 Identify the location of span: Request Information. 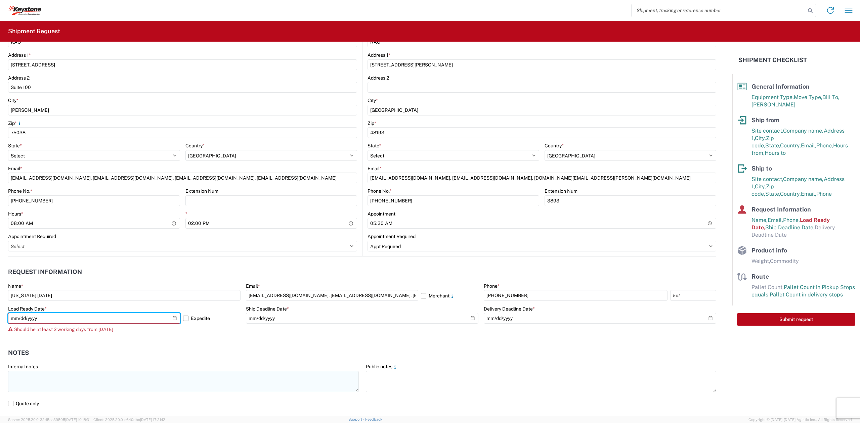
(781, 209).